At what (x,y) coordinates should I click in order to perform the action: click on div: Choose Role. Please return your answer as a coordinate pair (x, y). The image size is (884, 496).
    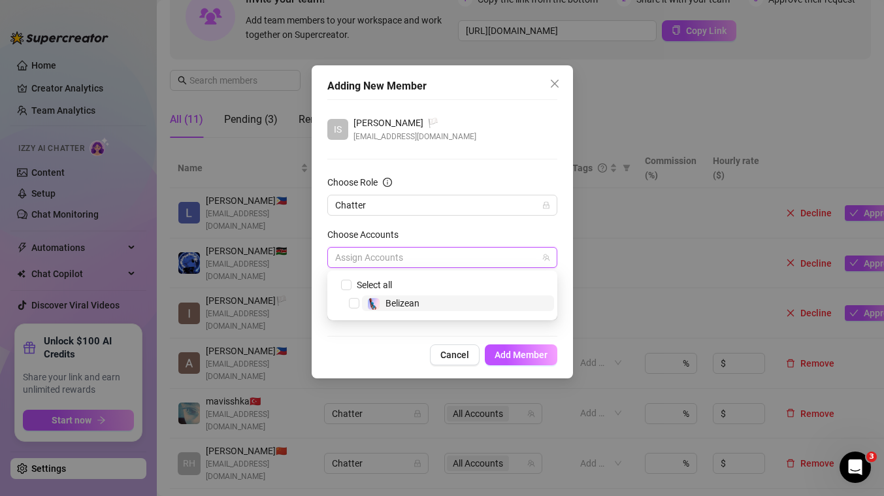
    Looking at the image, I should click on (352, 182).